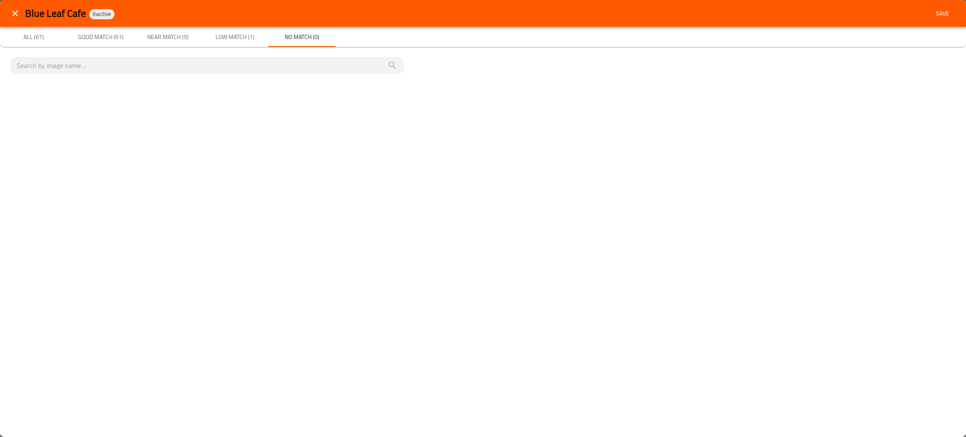 The width and height of the screenshot is (966, 437). Describe the element at coordinates (102, 14) in the screenshot. I see `div: Inactive` at that location.